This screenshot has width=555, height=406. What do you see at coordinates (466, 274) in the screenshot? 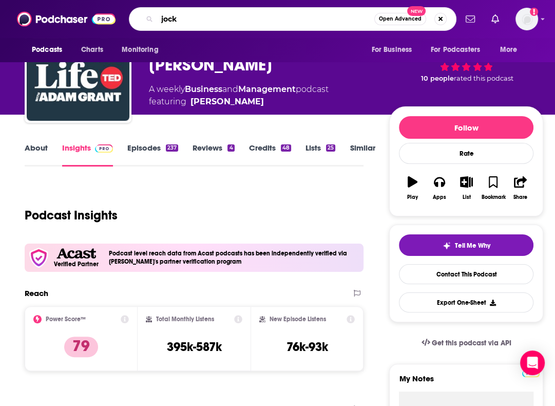
I see `a: Contact This Podcast` at bounding box center [466, 274].